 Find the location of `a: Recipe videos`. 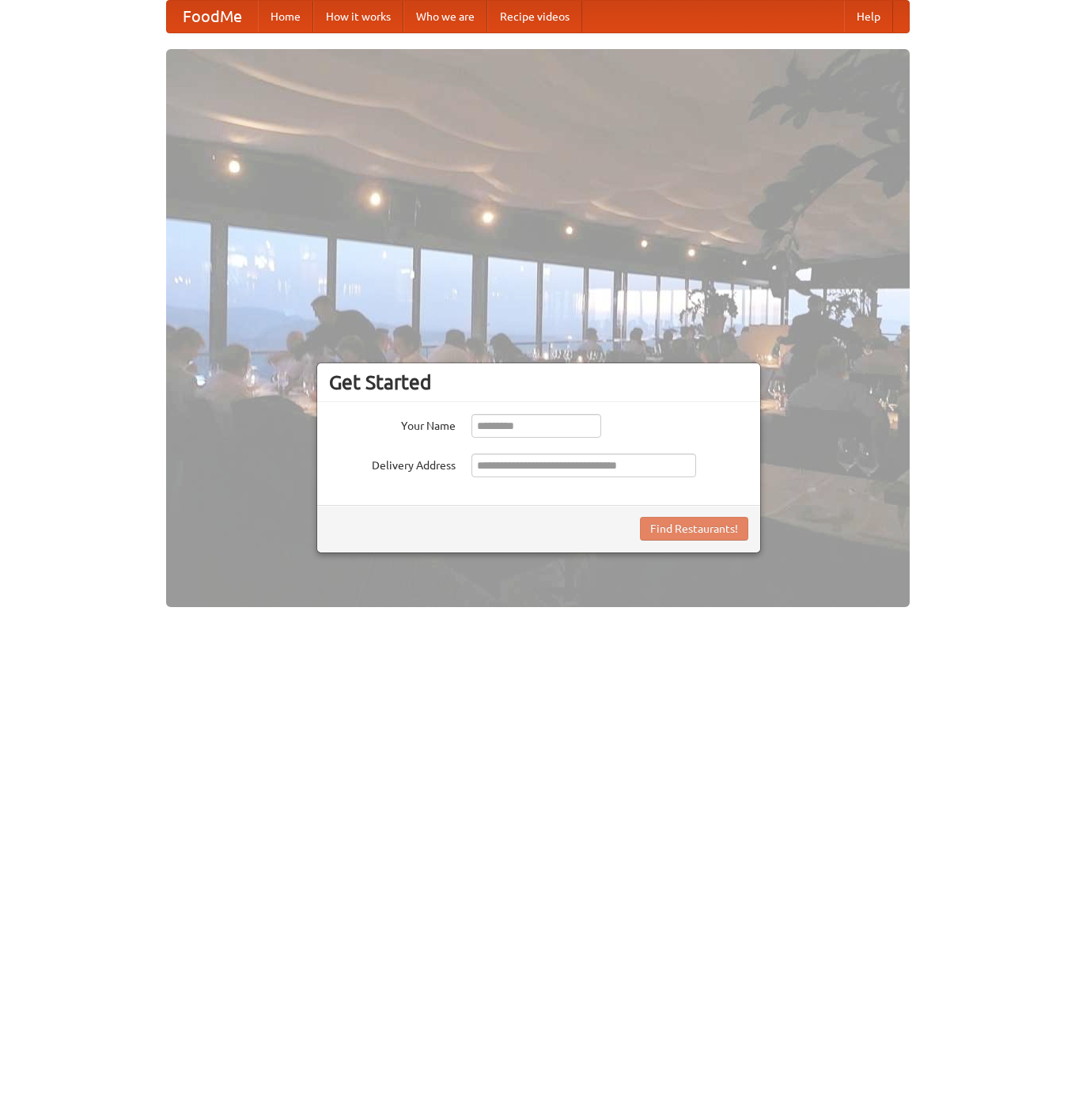

a: Recipe videos is located at coordinates (535, 17).